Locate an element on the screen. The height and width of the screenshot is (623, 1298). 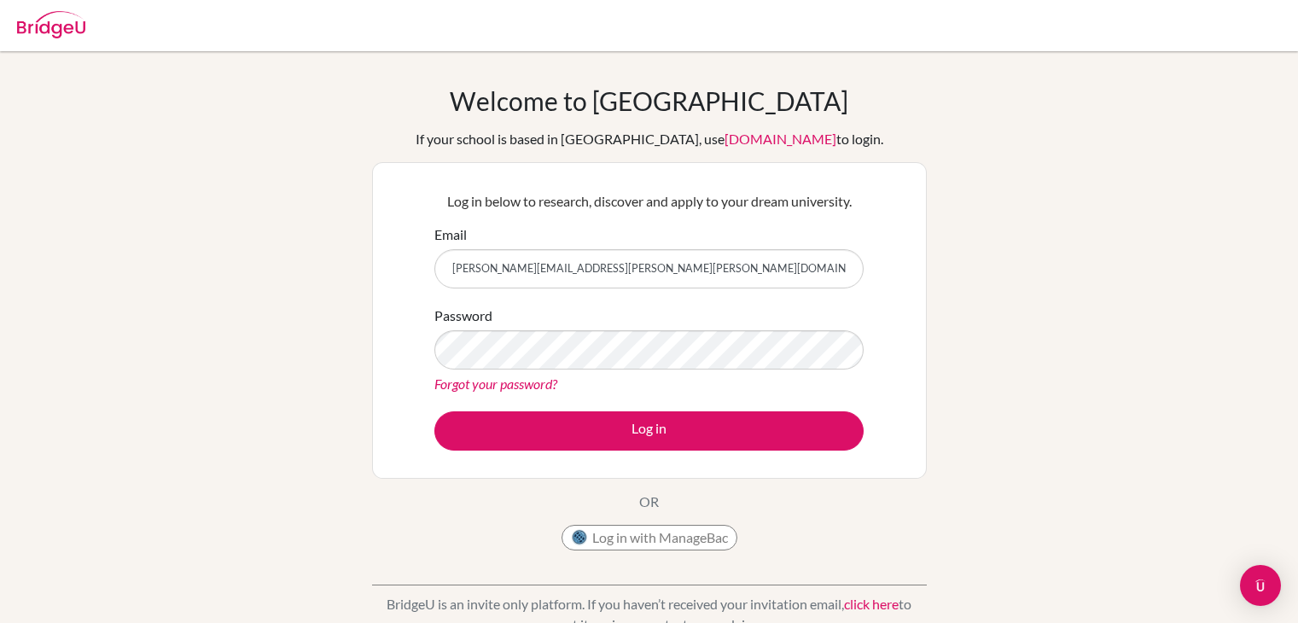
label: Password is located at coordinates (464, 316).